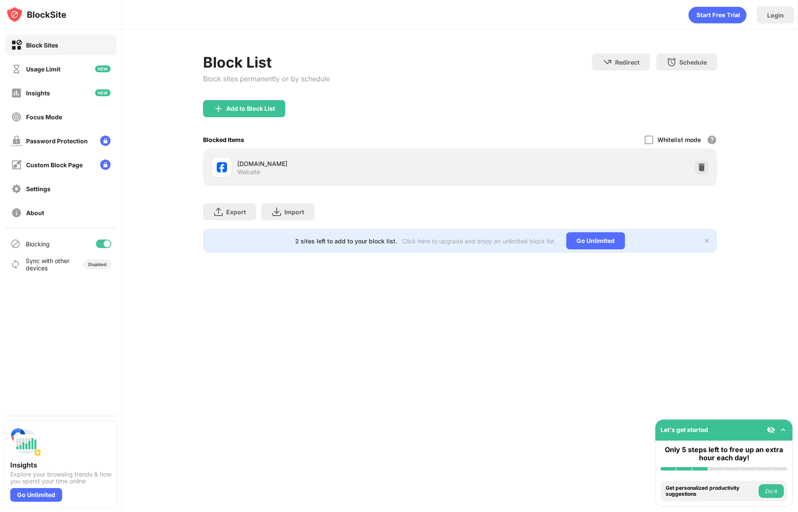 This screenshot has width=798, height=512. I want to click on div: Block List, so click(266, 62).